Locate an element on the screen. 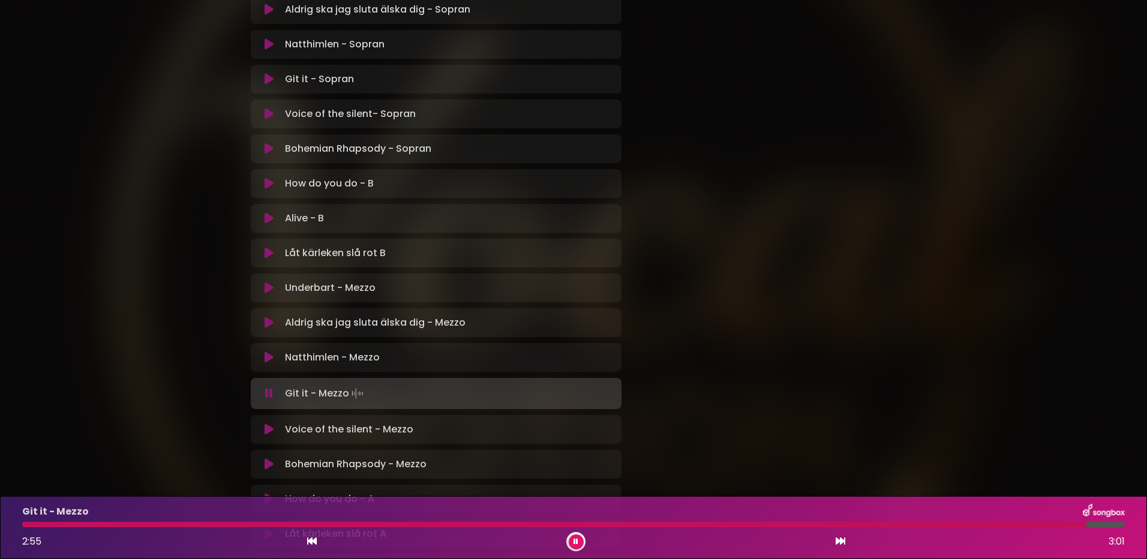 The image size is (1147, 559). p: Underbart - Mezzo is located at coordinates (330, 288).